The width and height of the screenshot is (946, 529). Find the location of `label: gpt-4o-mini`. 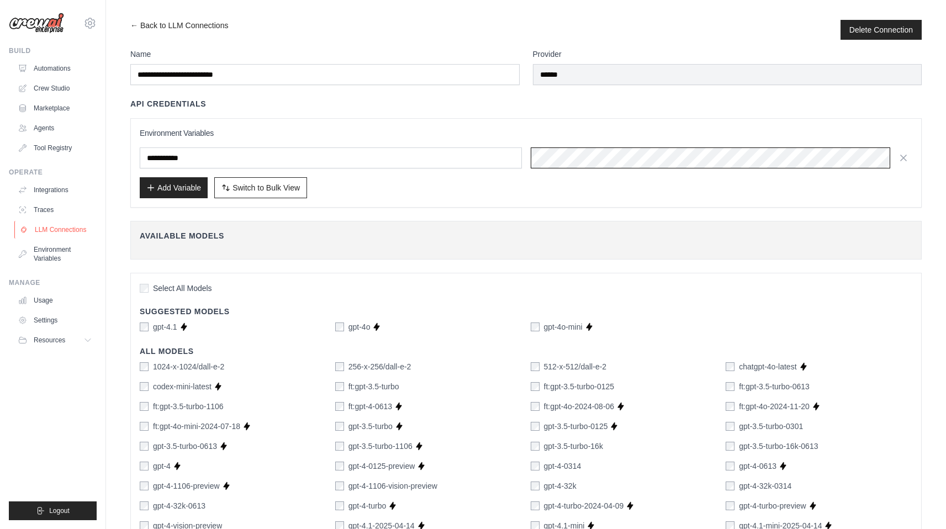

label: gpt-4o-mini is located at coordinates (563, 327).